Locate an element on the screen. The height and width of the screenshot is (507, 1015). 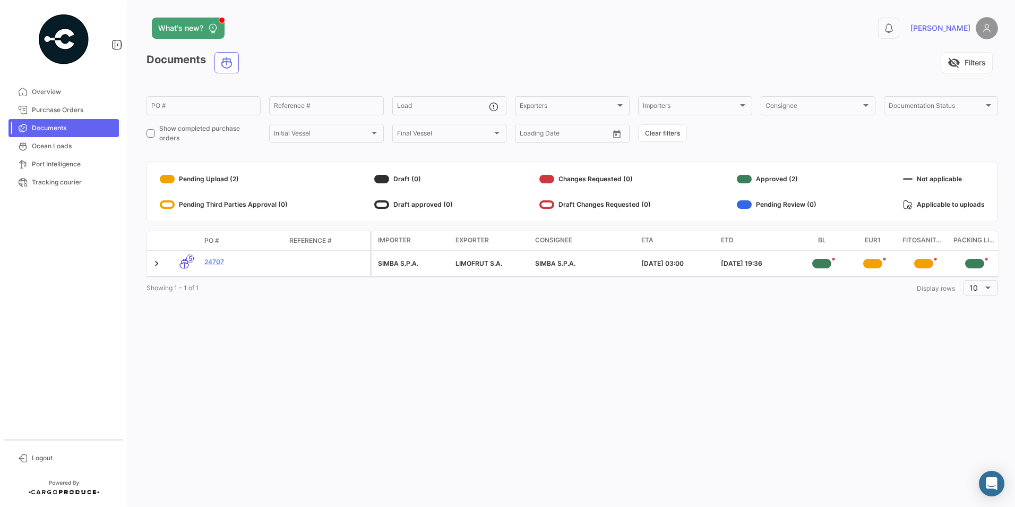
span: Ocean Loads is located at coordinates (73, 146).